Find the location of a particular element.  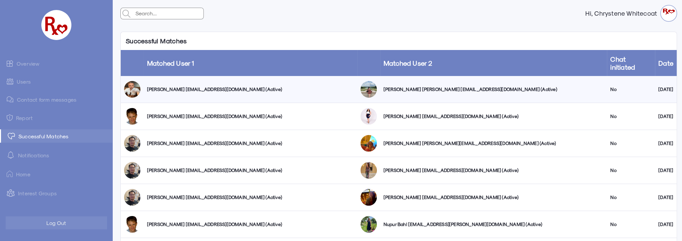

img: ocdnwe51lurhbbun7sip.jpg is located at coordinates (369, 143).